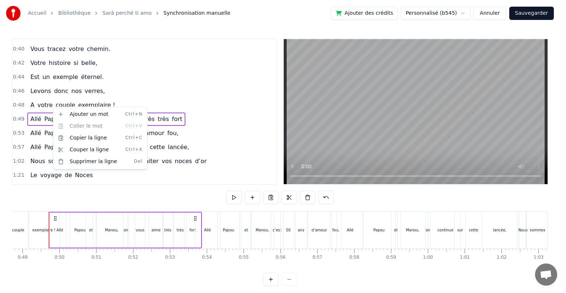  What do you see at coordinates (100, 138) in the screenshot?
I see `div: Copier la ligne` at bounding box center [100, 138].